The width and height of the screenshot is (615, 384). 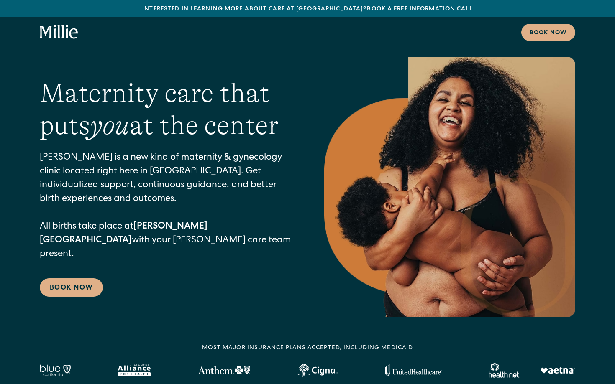 I want to click on h1: Maternity care that puts at the center, so click(x=165, y=110).